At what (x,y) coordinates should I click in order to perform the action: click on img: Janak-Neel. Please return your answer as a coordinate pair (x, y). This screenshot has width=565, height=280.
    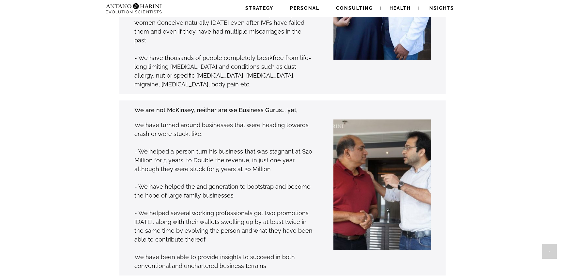
    Looking at the image, I should click on (386, 185).